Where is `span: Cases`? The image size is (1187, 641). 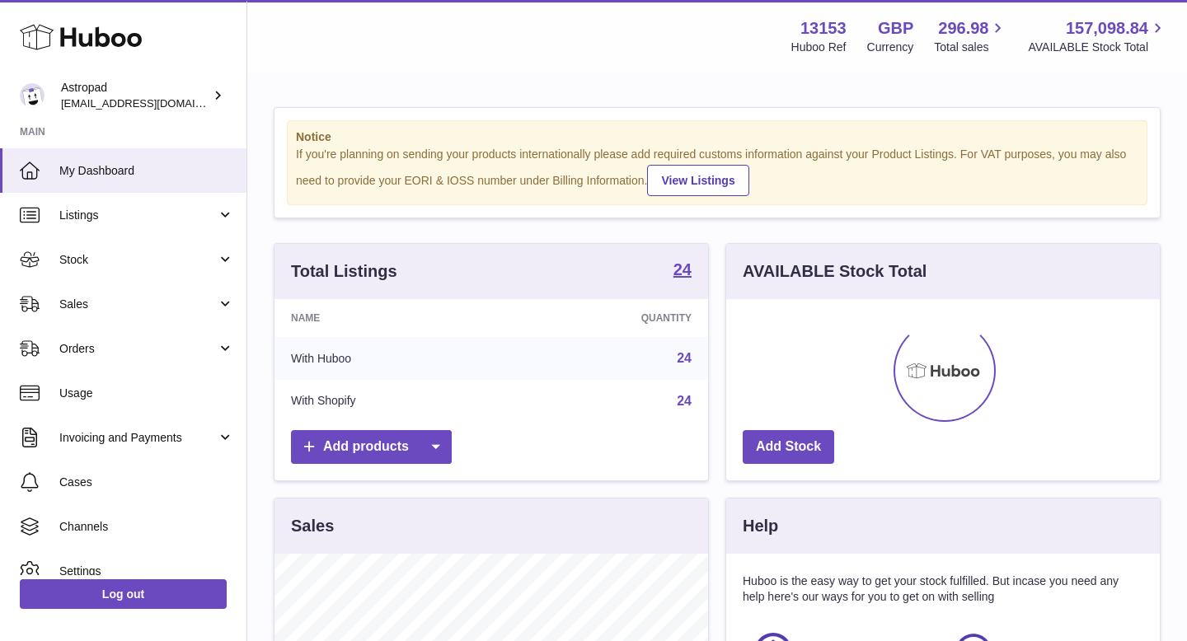
span: Cases is located at coordinates (147, 482).